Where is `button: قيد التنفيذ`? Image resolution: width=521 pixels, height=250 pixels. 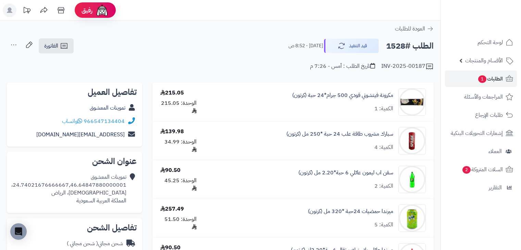 button: قيد التنفيذ is located at coordinates (352, 46).